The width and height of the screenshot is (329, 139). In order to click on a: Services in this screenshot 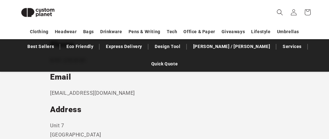, I will do `click(292, 46)`.